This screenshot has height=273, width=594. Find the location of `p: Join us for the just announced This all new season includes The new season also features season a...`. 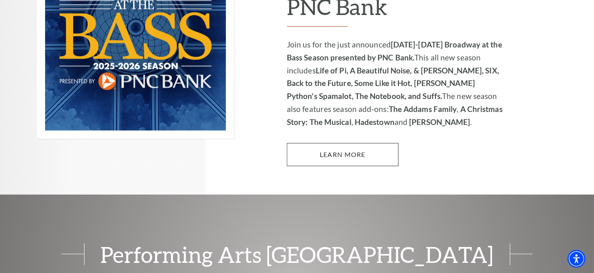

p: Join us for the just announced This all new season includes The new season also features season a... is located at coordinates (395, 84).